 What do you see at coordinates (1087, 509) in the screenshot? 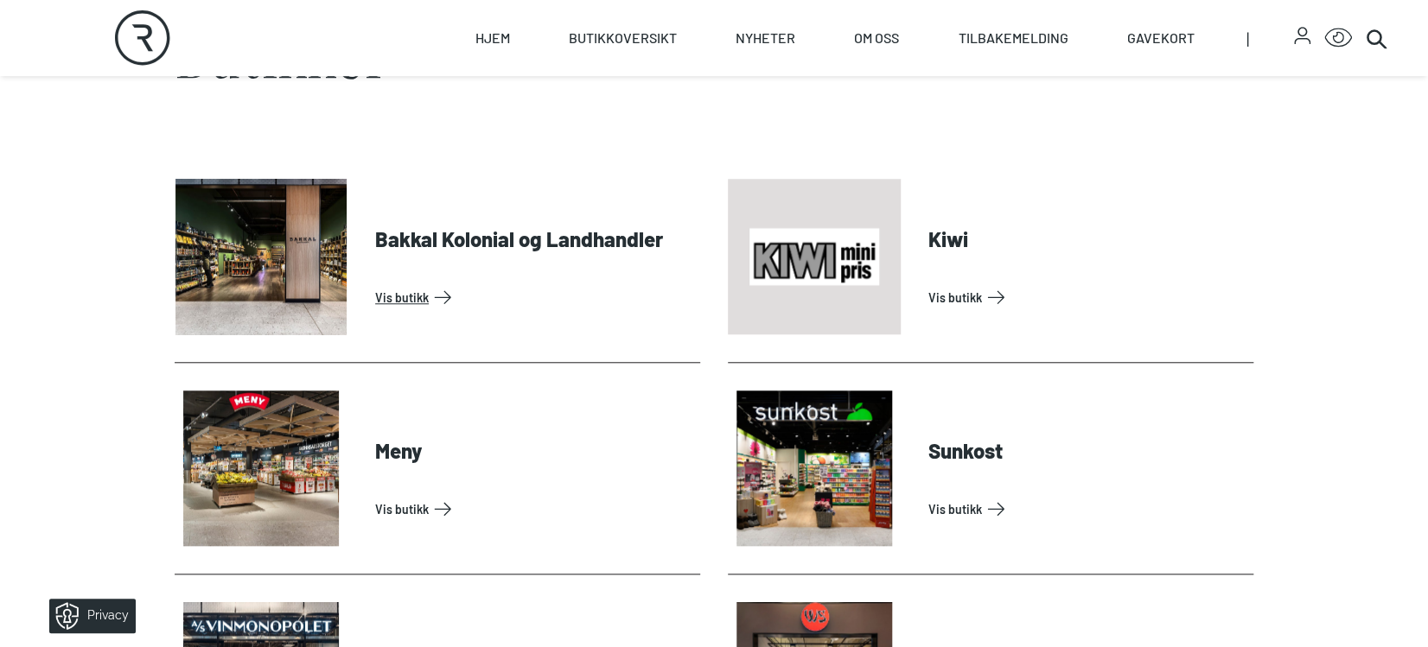
I see `a: Vis Butikk: Sunkost` at bounding box center [1087, 509].